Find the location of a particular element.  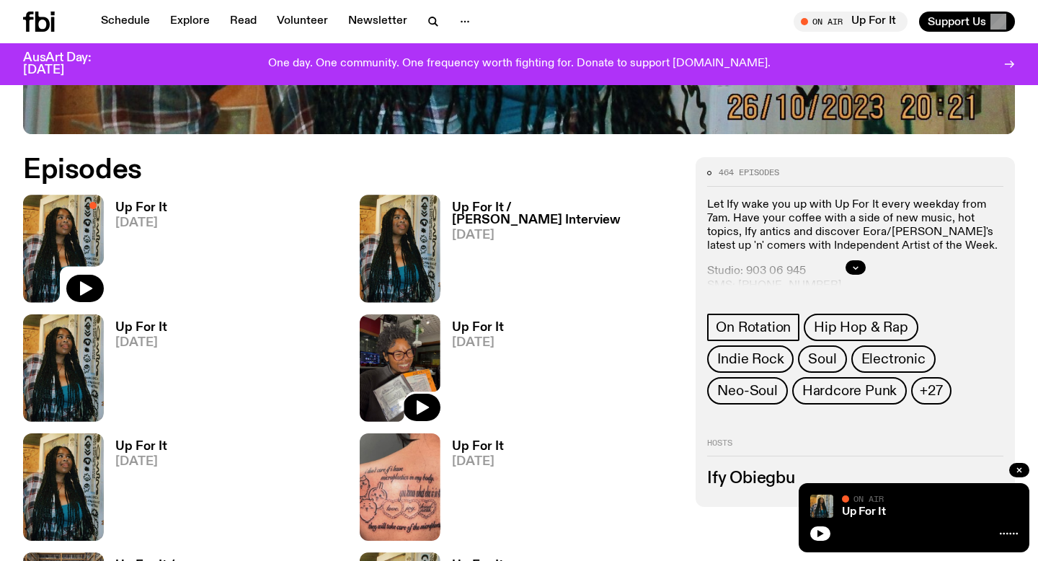

a: Read is located at coordinates (243, 22).